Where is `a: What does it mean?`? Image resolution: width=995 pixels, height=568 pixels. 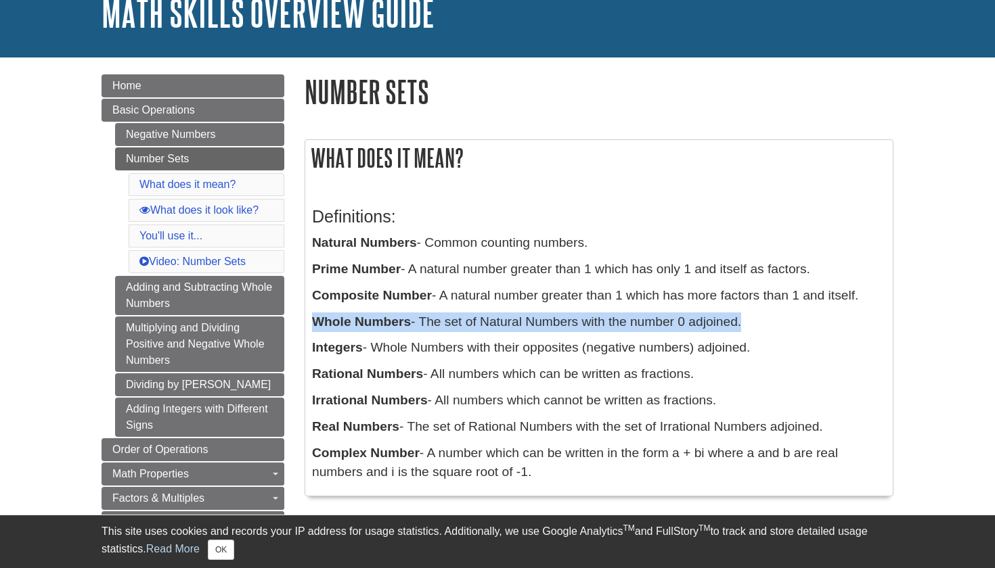 a: What does it mean? is located at coordinates (187, 184).